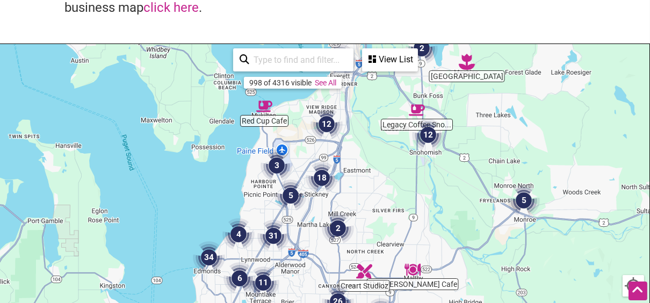  Describe the element at coordinates (240, 278) in the screenshot. I see `div: 6` at that location.